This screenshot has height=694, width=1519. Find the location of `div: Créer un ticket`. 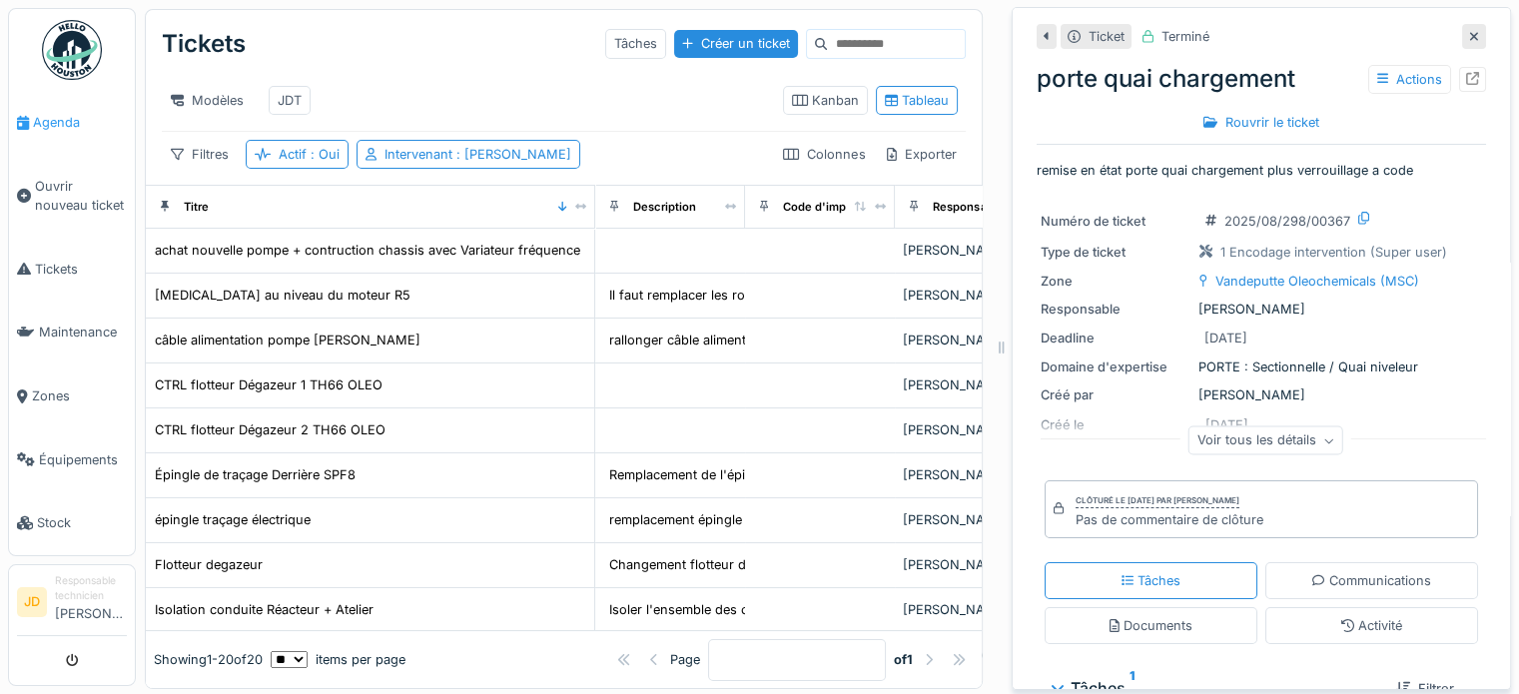

div: Créer un ticket is located at coordinates (736, 43).